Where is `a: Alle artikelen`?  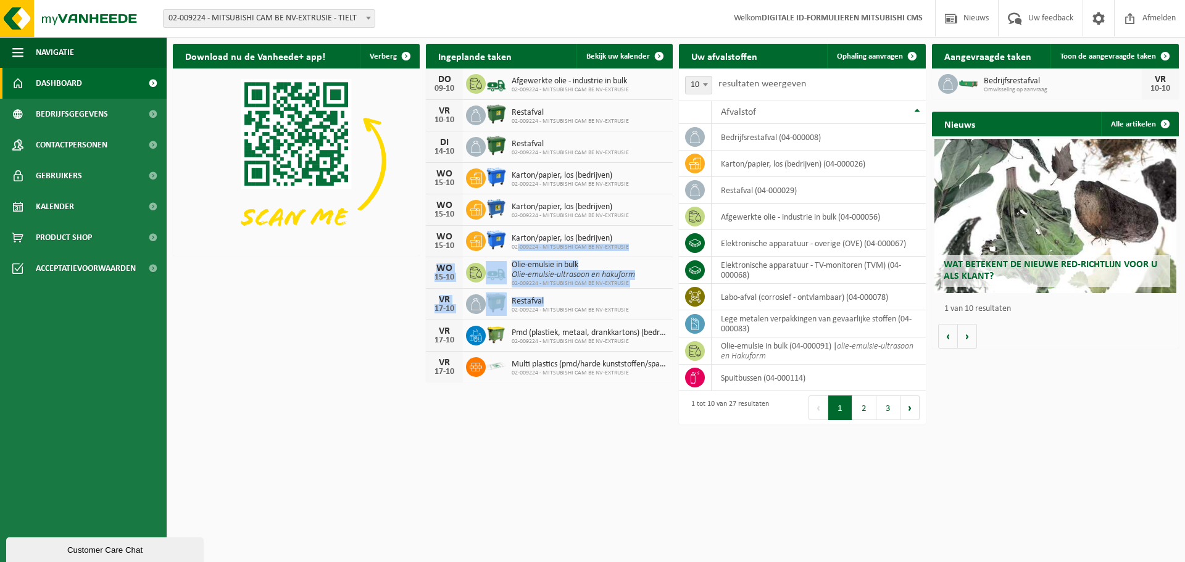 a: Alle artikelen is located at coordinates (1140, 124).